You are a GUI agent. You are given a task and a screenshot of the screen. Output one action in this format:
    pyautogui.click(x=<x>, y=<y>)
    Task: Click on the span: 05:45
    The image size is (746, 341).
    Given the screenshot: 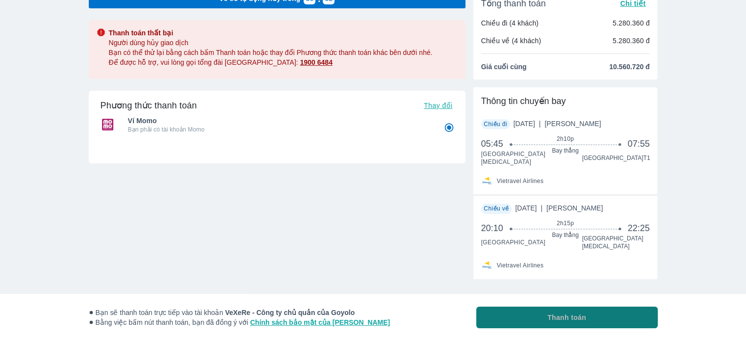 What is the action you would take?
    pyautogui.click(x=496, y=144)
    